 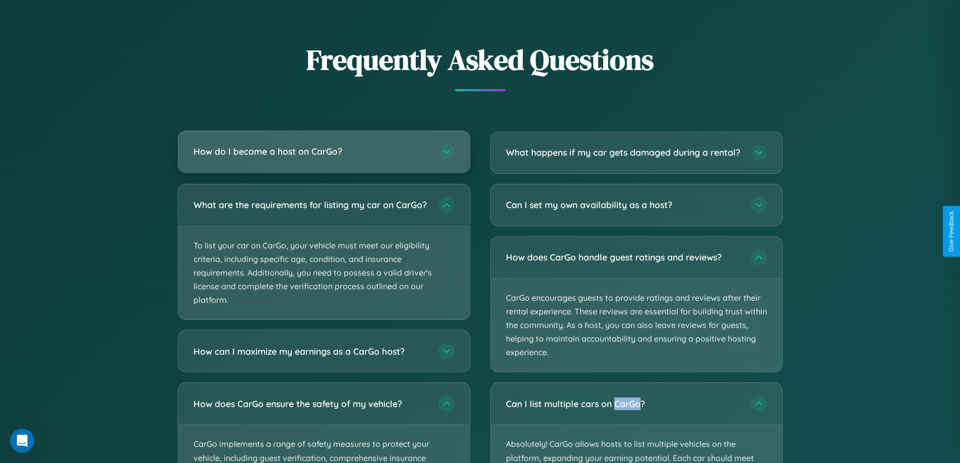 I want to click on p: CarGo encourages guests to provide ratings and reviews after their rental experience. These revie..., so click(x=637, y=326).